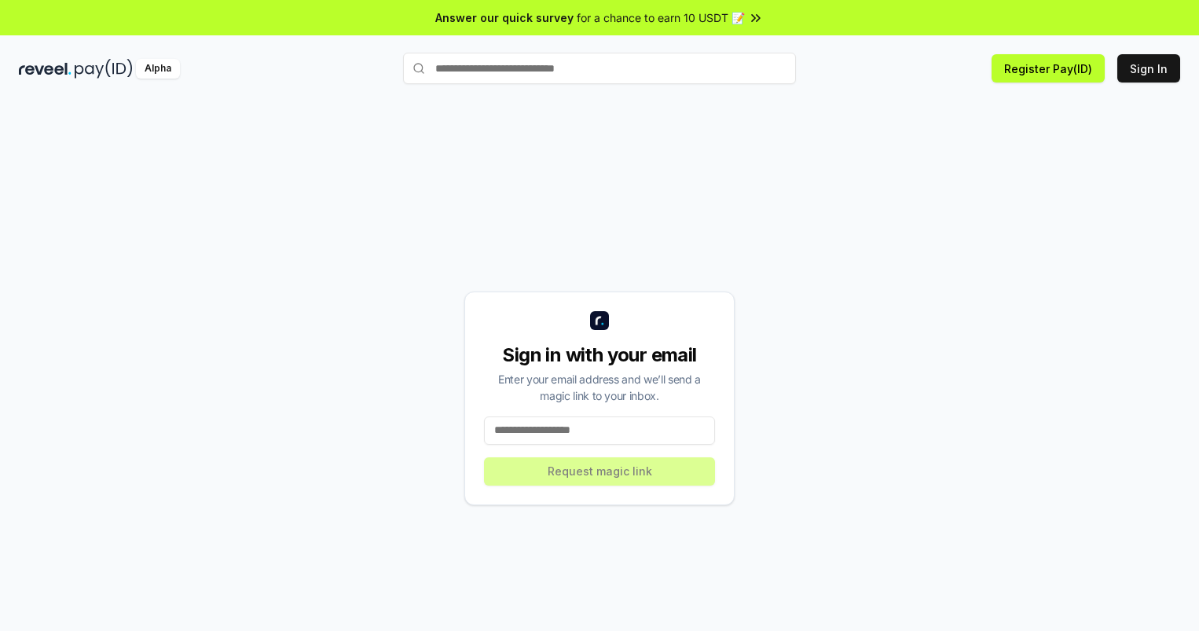  What do you see at coordinates (1048, 68) in the screenshot?
I see `button: Register Pay(ID)` at bounding box center [1048, 68].